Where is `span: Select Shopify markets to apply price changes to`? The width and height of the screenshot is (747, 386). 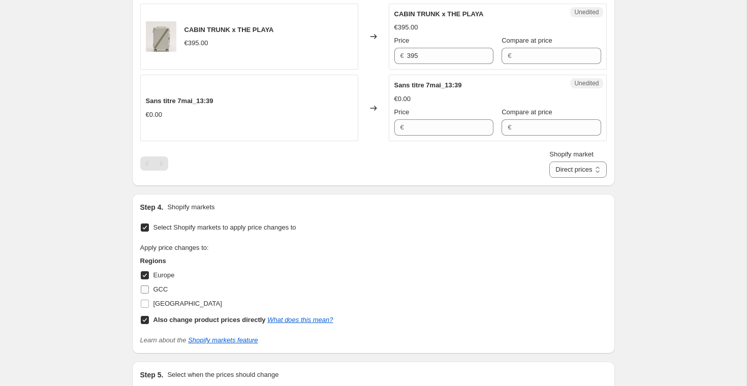 span: Select Shopify markets to apply price changes to is located at coordinates (225, 227).